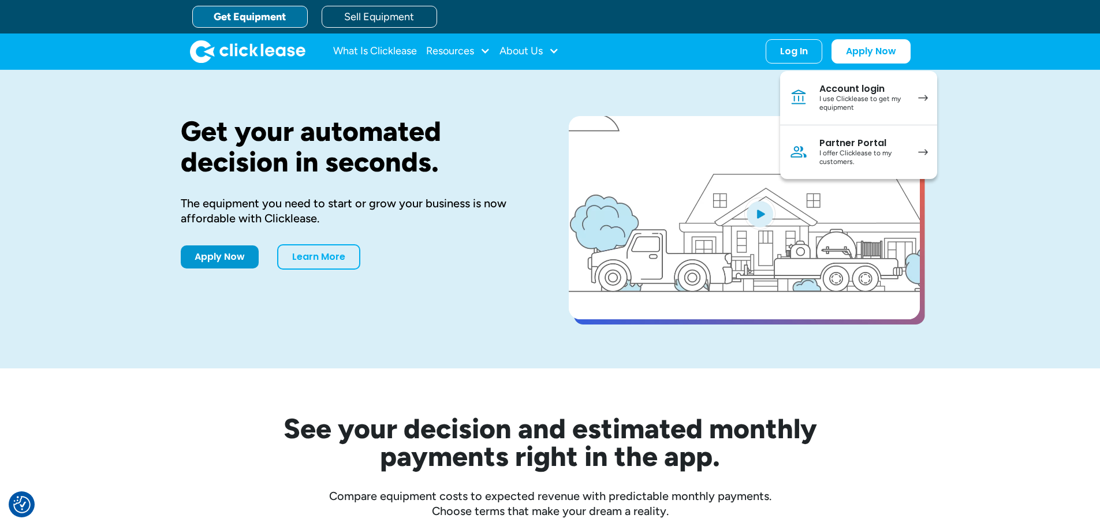  What do you see at coordinates (380, 17) in the screenshot?
I see `a: Sell Equipment` at bounding box center [380, 17].